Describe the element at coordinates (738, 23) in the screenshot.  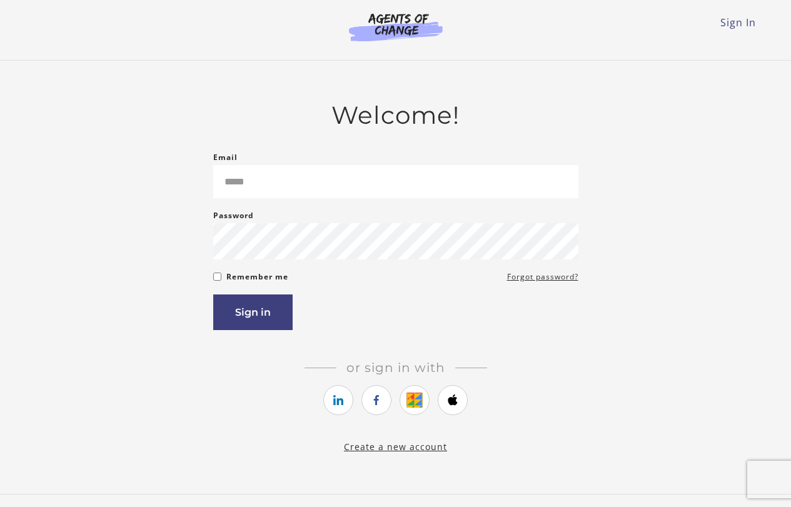
I see `a: Sign In` at that location.